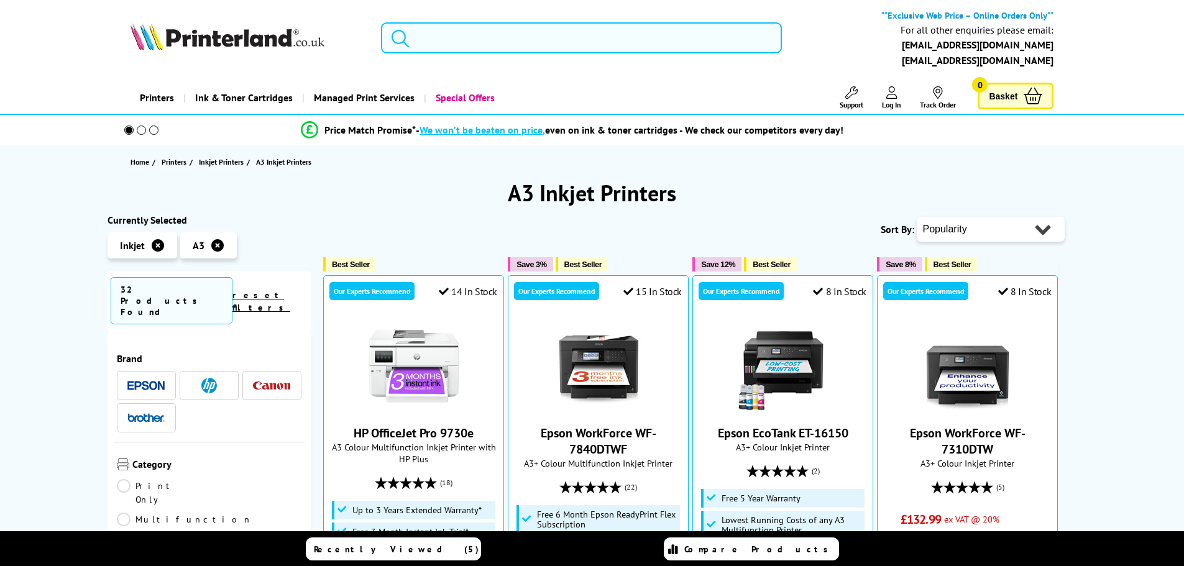 The height and width of the screenshot is (566, 1184). I want to click on span: £132.99, so click(920, 520).